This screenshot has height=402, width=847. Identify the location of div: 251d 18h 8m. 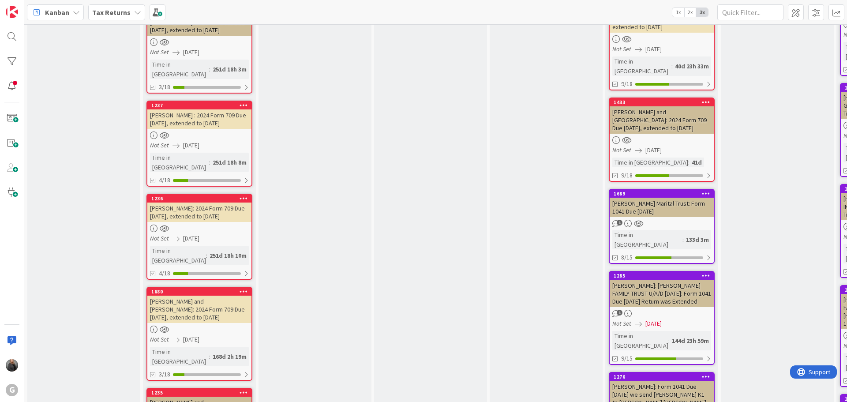
(229, 162).